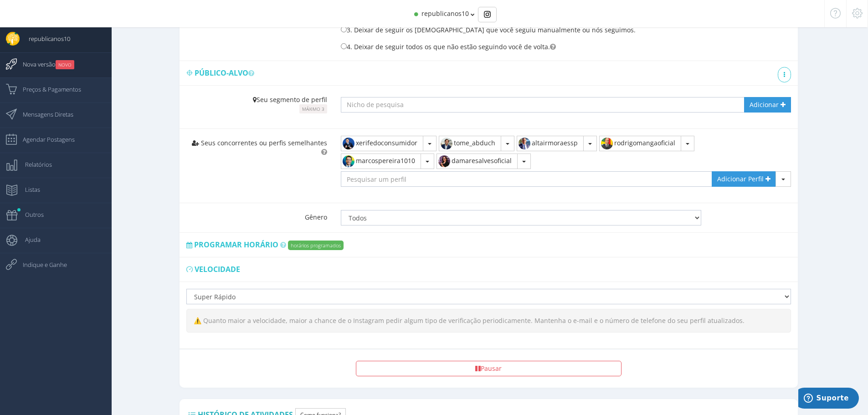 Image resolution: width=868 pixels, height=415 pixels. Describe the element at coordinates (217, 269) in the screenshot. I see `span: Velocidade` at that location.